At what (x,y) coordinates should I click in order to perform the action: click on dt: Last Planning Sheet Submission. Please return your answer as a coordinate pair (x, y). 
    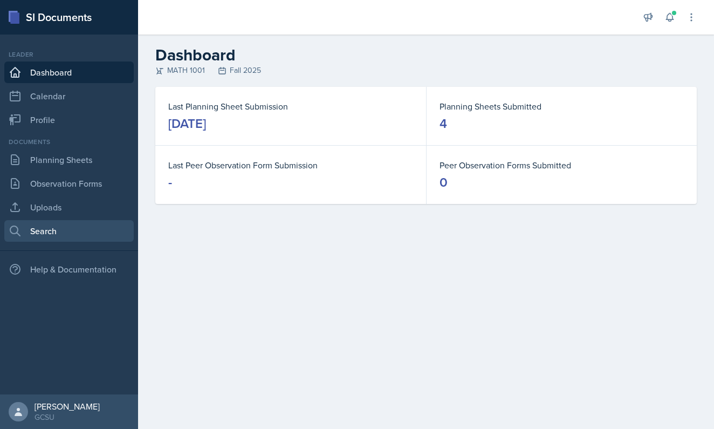
    Looking at the image, I should click on (291, 106).